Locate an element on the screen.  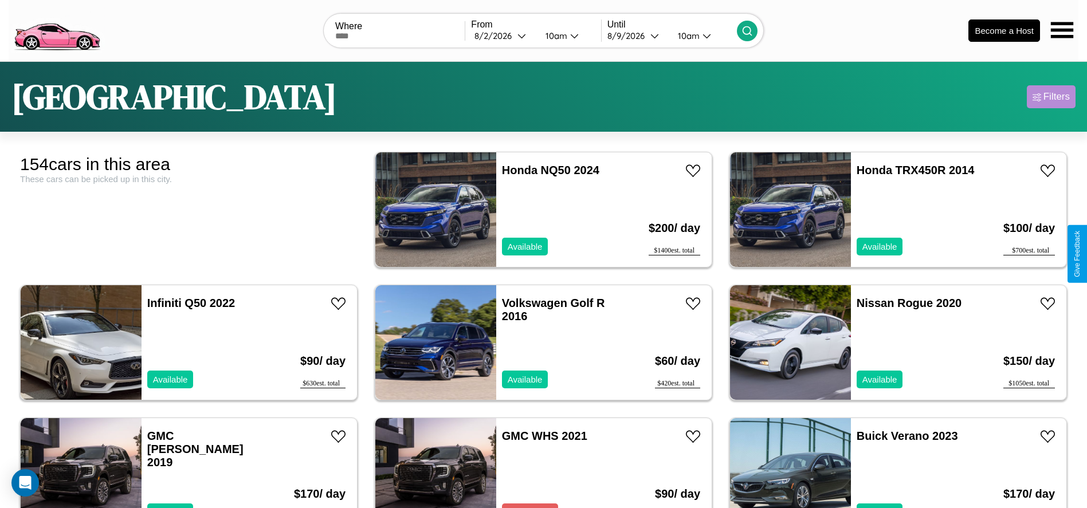
h3: $ 60 / day is located at coordinates (677, 361).